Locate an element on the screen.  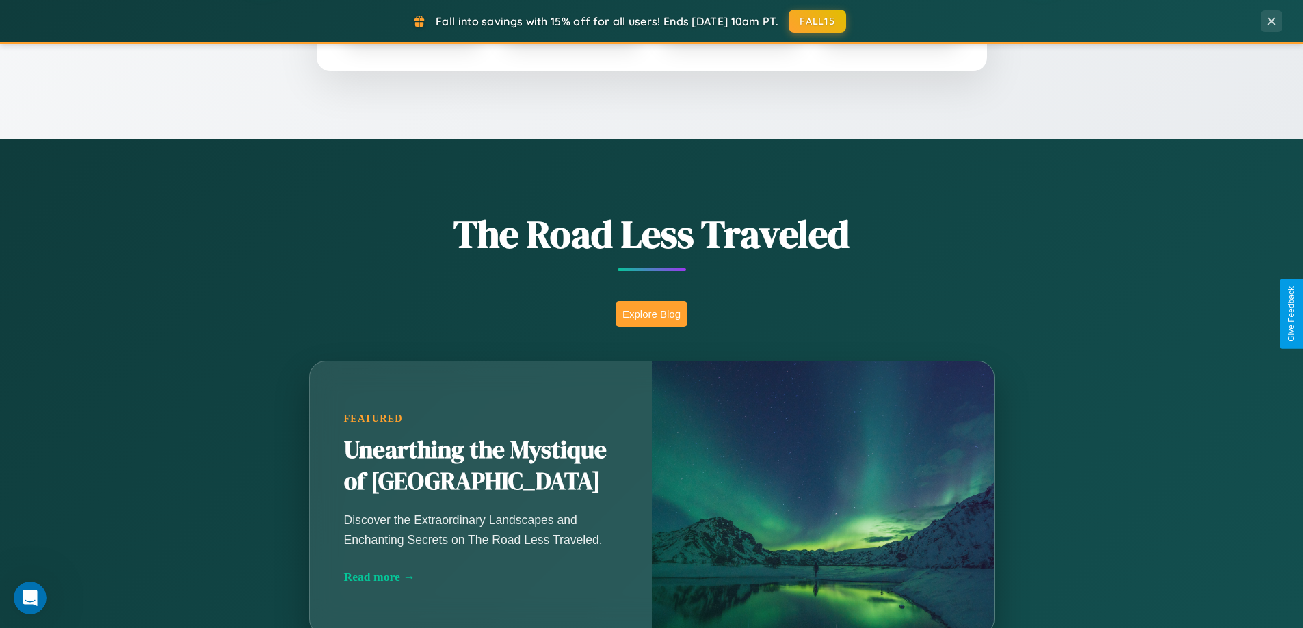
button: Explore Blog is located at coordinates (651, 314).